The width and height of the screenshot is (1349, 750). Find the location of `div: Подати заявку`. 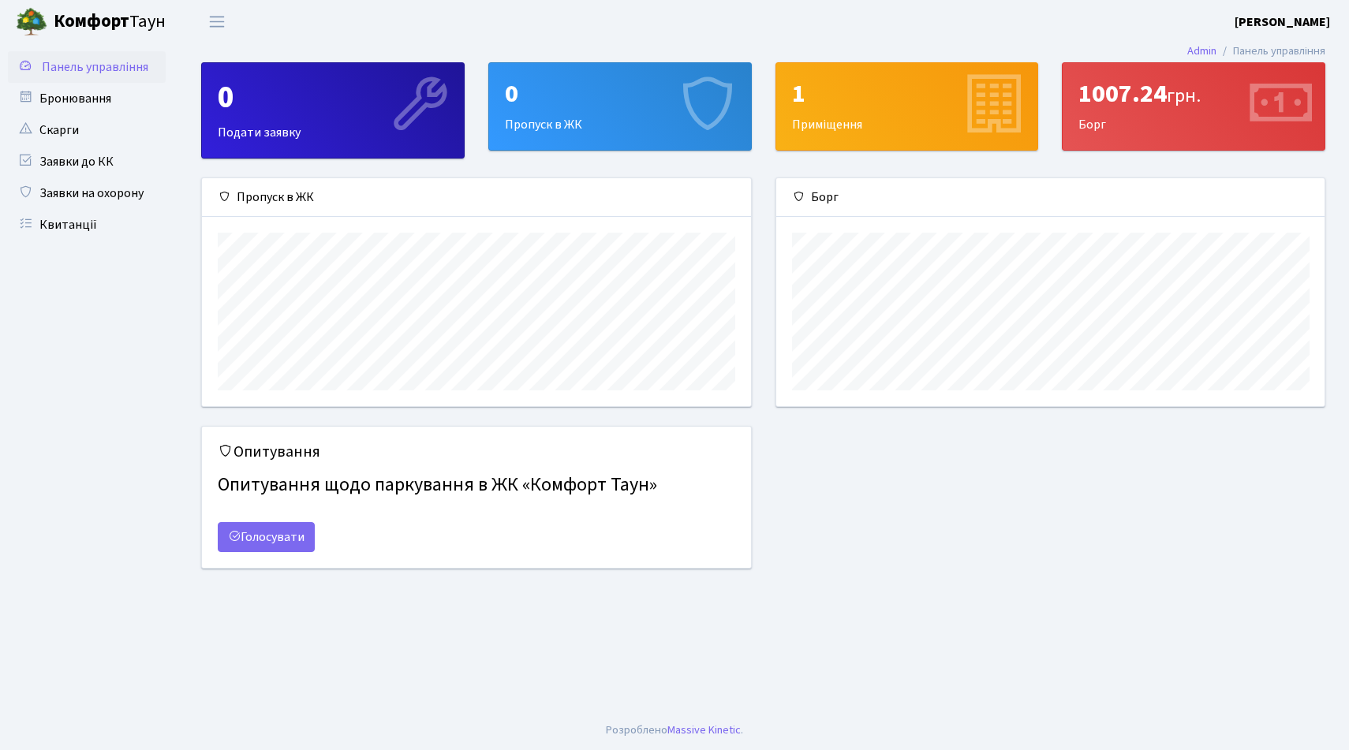

div: Подати заявку is located at coordinates (333, 110).